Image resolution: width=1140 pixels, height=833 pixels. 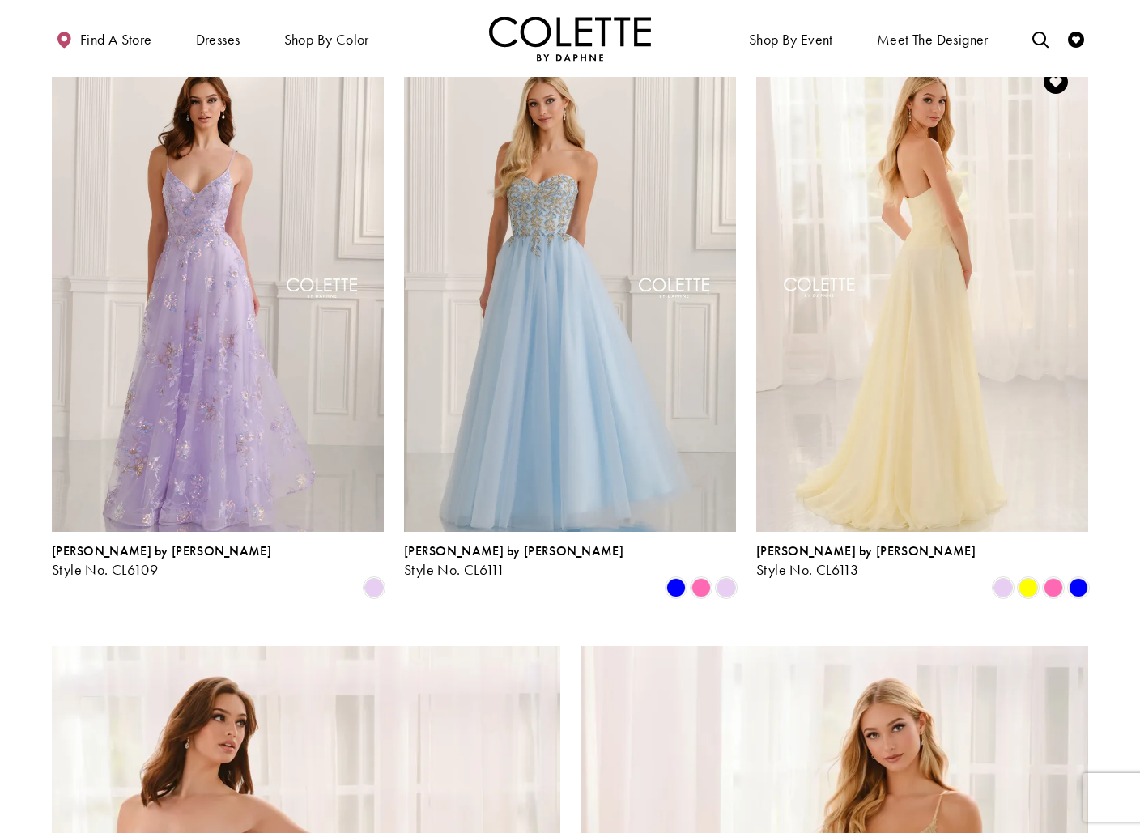 What do you see at coordinates (570, 291) in the screenshot?
I see `a: Visit Colette by Daphne Style No. CL6111 Page` at bounding box center [570, 291].